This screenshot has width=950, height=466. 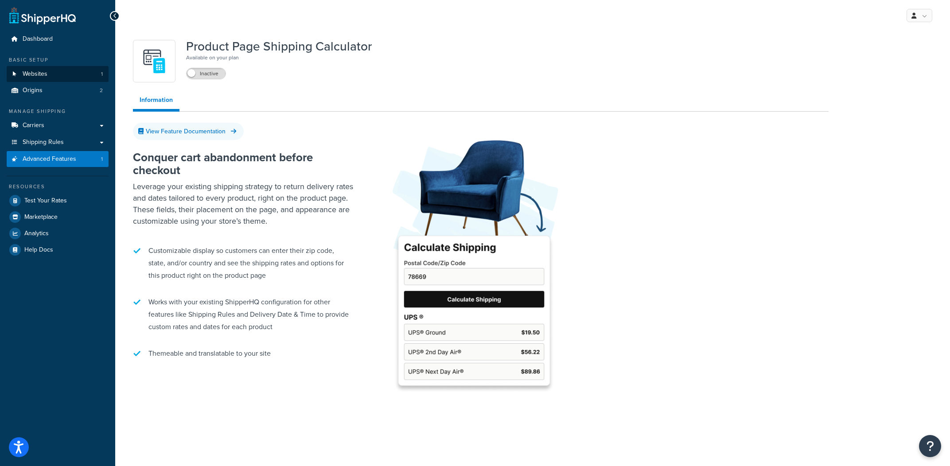 I want to click on button: Open Resource Center, so click(x=930, y=446).